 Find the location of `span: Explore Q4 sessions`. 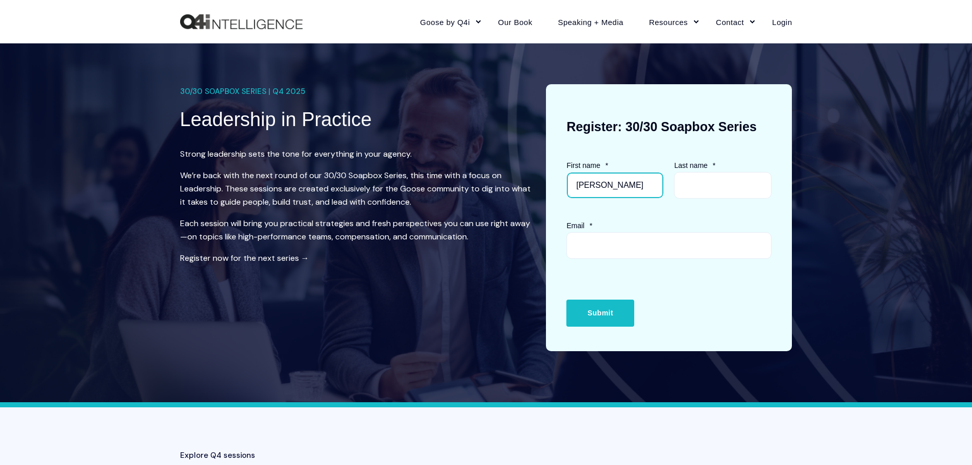

span: Explore Q4 sessions is located at coordinates (217, 455).